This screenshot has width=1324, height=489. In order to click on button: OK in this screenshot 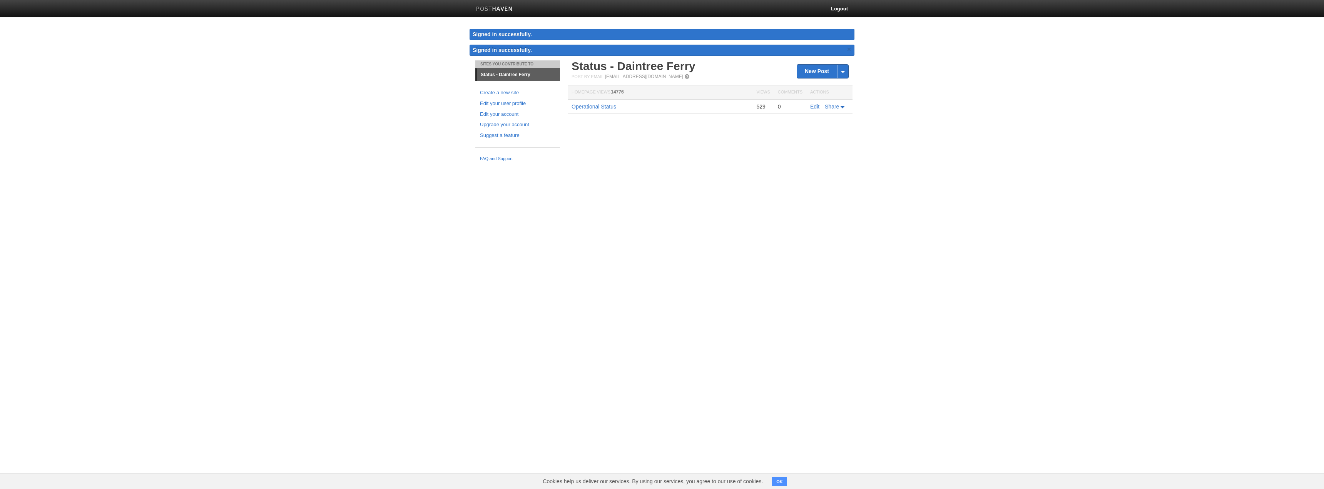, I will do `click(780, 482)`.